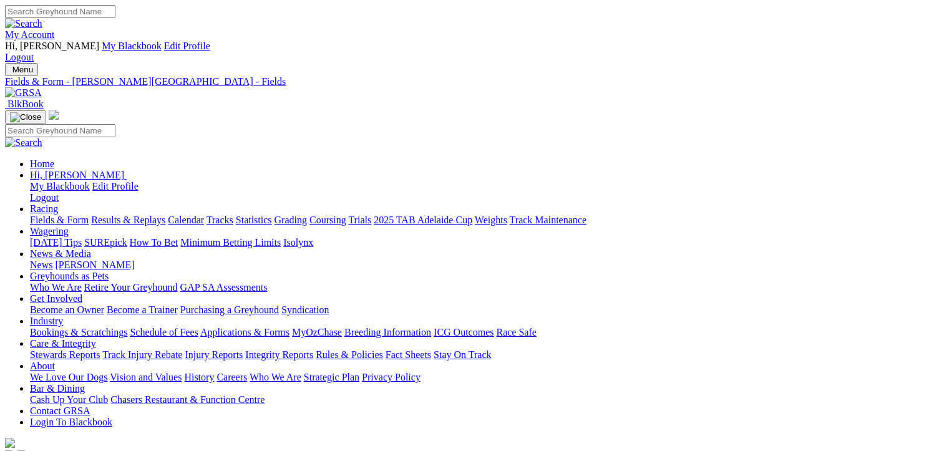 Image resolution: width=944 pixels, height=451 pixels. I want to click on a: Grading, so click(291, 220).